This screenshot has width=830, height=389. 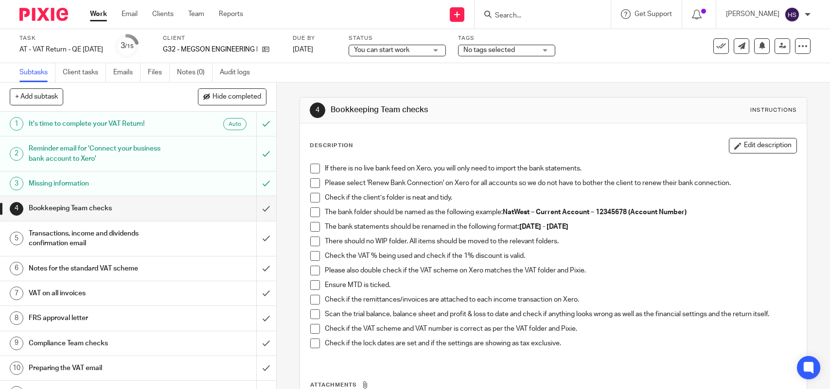 I want to click on p: Check if the remittances/invoices are attached to each income transaction on Xero., so click(x=560, y=300).